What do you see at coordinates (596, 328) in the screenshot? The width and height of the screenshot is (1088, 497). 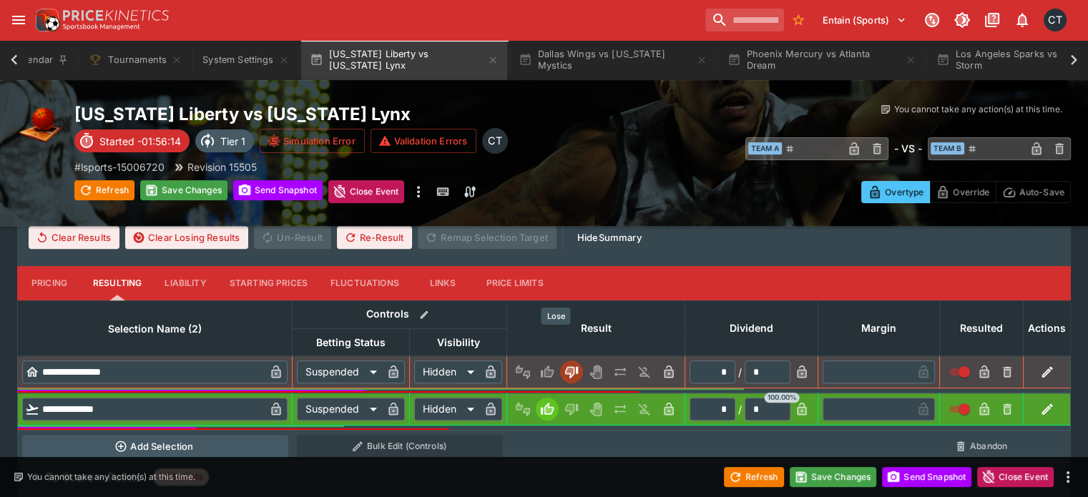 I see `th: Result` at bounding box center [596, 328].